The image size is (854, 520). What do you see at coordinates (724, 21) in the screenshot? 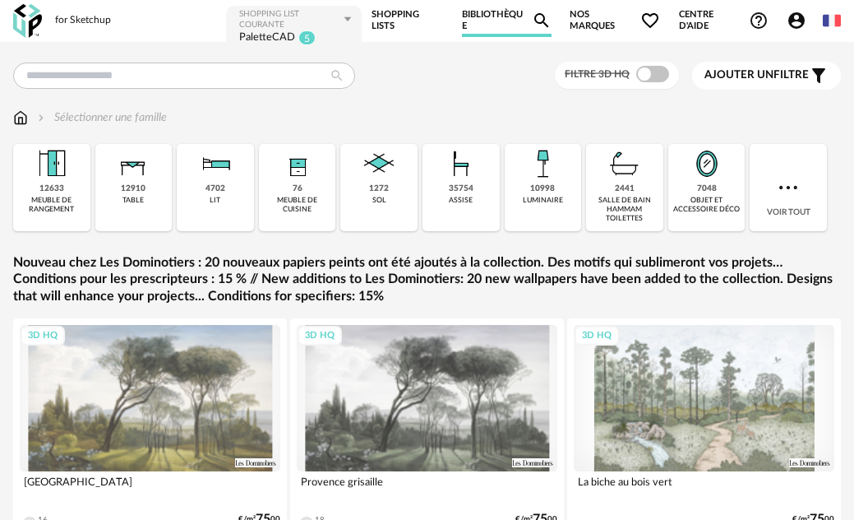
I see `span: Centre d'aideHelp Circle Outline icon` at bounding box center [724, 21].